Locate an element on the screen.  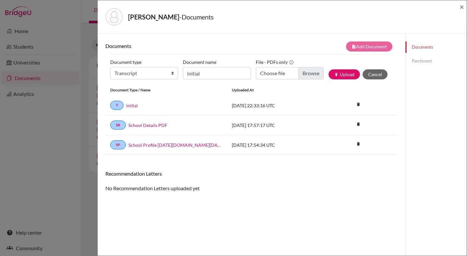
a: initial is located at coordinates (132, 105).